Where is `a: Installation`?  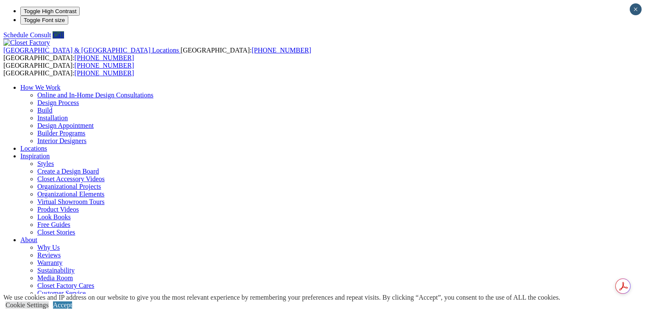
a: Installation is located at coordinates (53, 118).